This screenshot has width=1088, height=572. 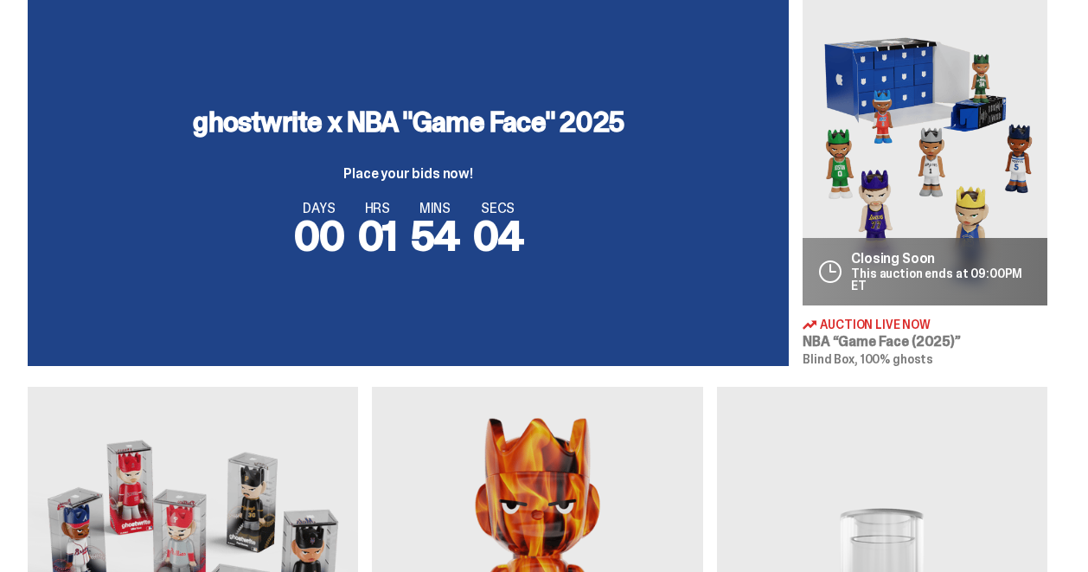 What do you see at coordinates (319, 208) in the screenshot?
I see `span: DAYS` at bounding box center [319, 208].